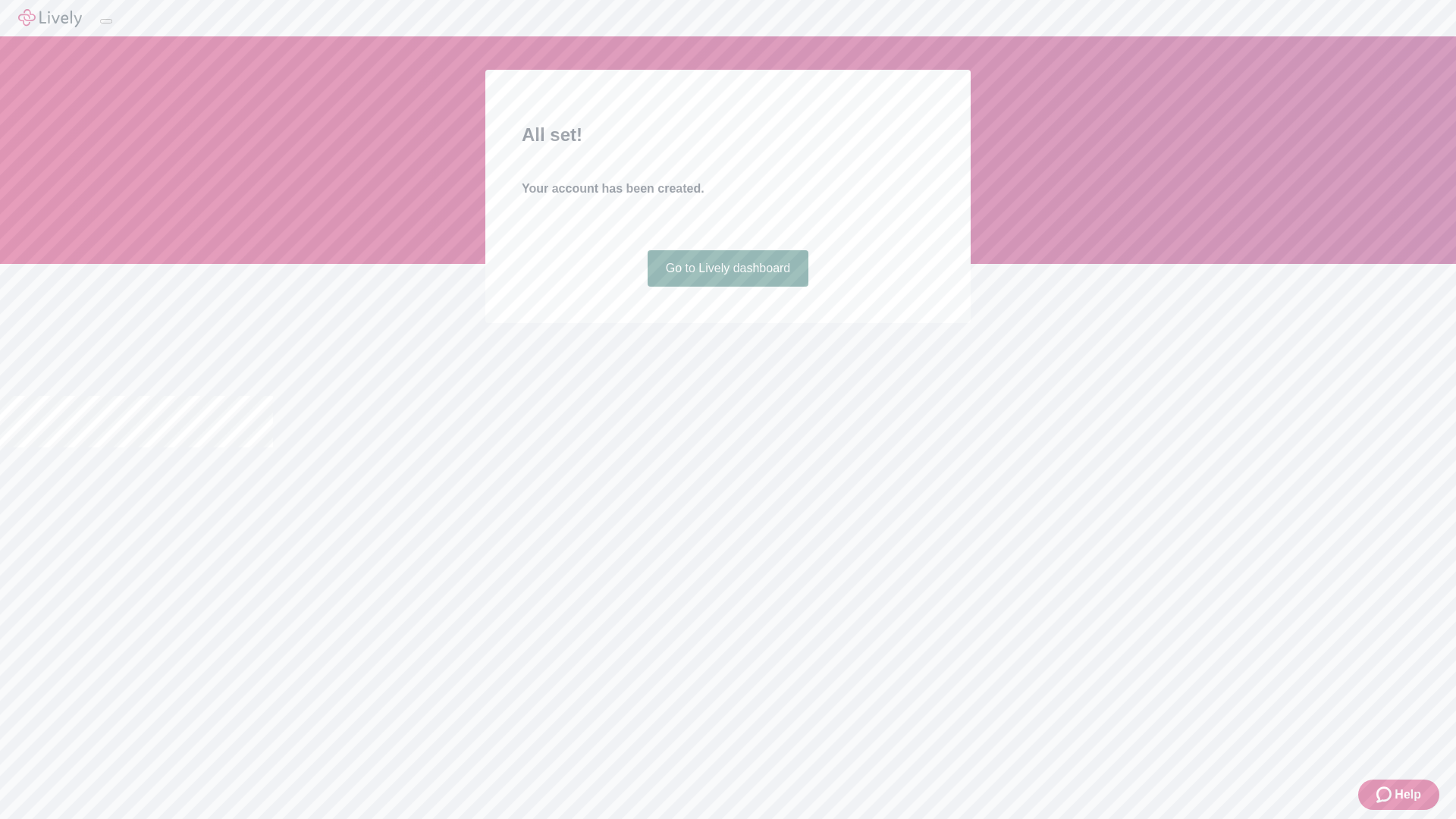  I want to click on svg: Zendesk support icon, so click(1386, 795).